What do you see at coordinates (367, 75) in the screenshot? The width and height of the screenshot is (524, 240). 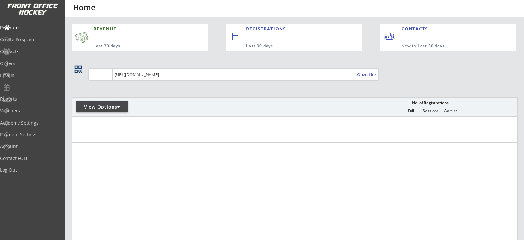 I see `div: Open Link` at bounding box center [367, 75].